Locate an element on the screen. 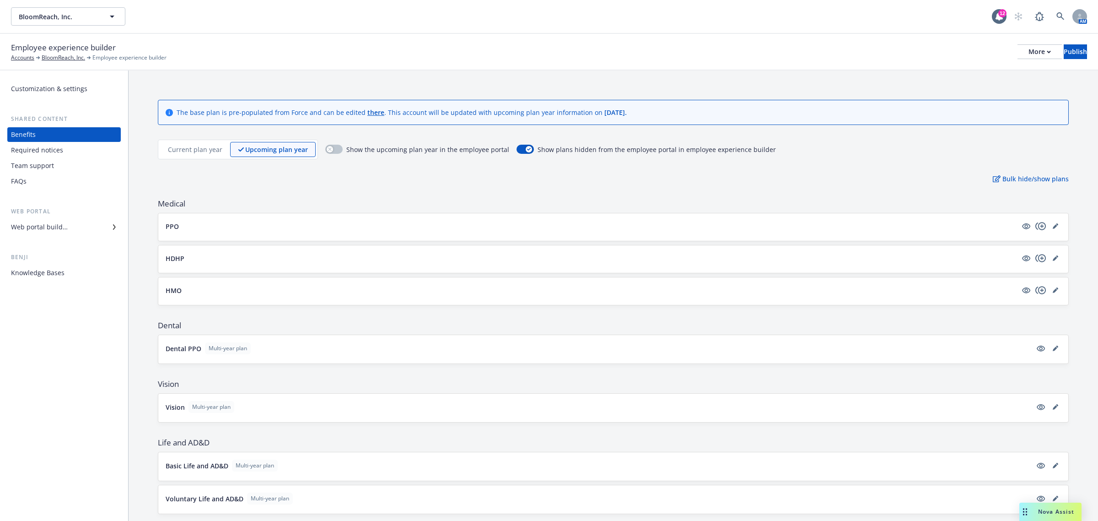 The height and width of the screenshot is (521, 1098). p: Vision is located at coordinates (175, 407).